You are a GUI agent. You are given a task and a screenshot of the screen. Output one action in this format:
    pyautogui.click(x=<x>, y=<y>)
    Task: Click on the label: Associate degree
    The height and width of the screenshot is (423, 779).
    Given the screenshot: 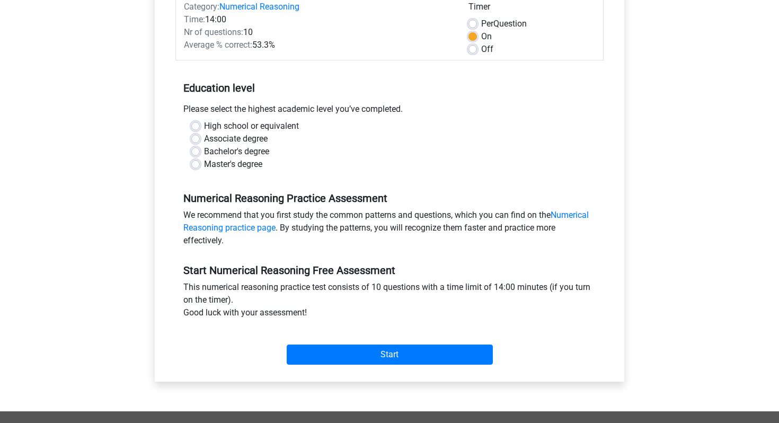 What is the action you would take?
    pyautogui.click(x=236, y=139)
    